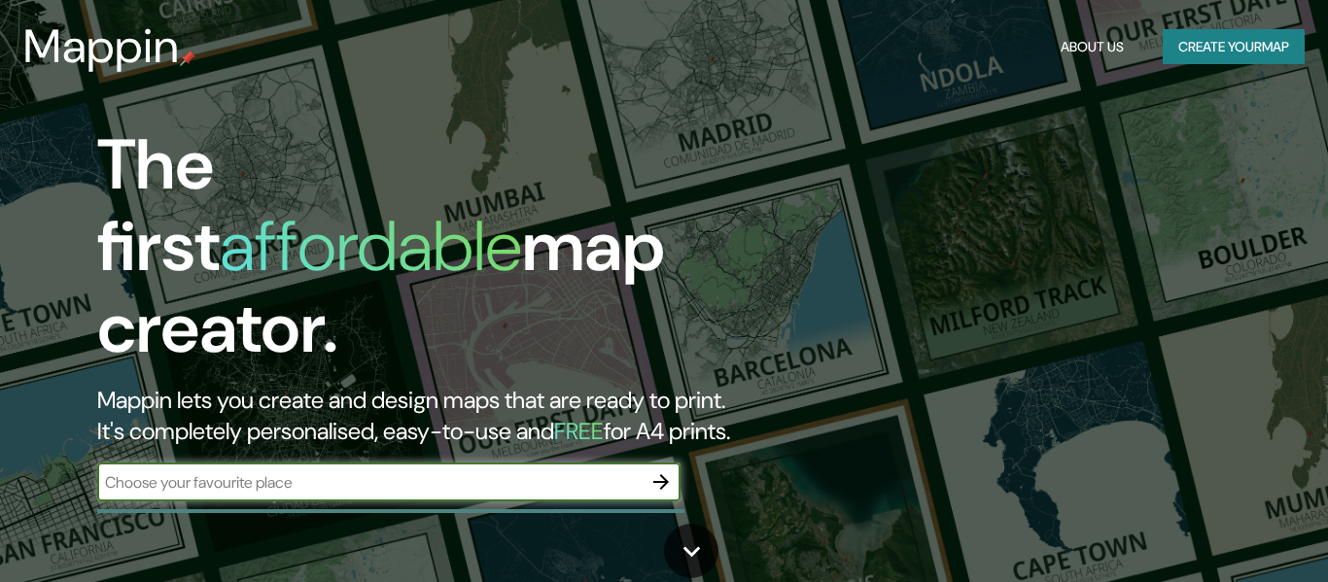  Describe the element at coordinates (429, 255) in the screenshot. I see `h1: The first map creator.` at that location.